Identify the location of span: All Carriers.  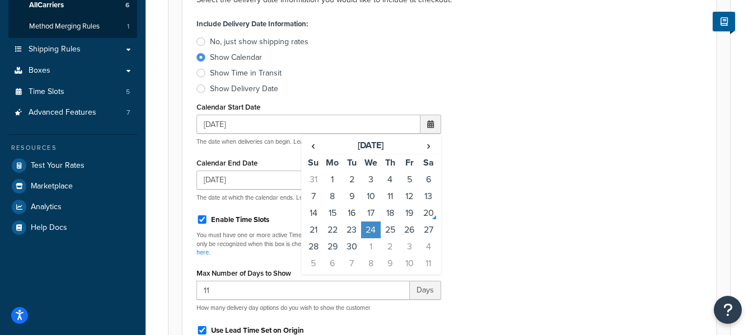
(46, 5).